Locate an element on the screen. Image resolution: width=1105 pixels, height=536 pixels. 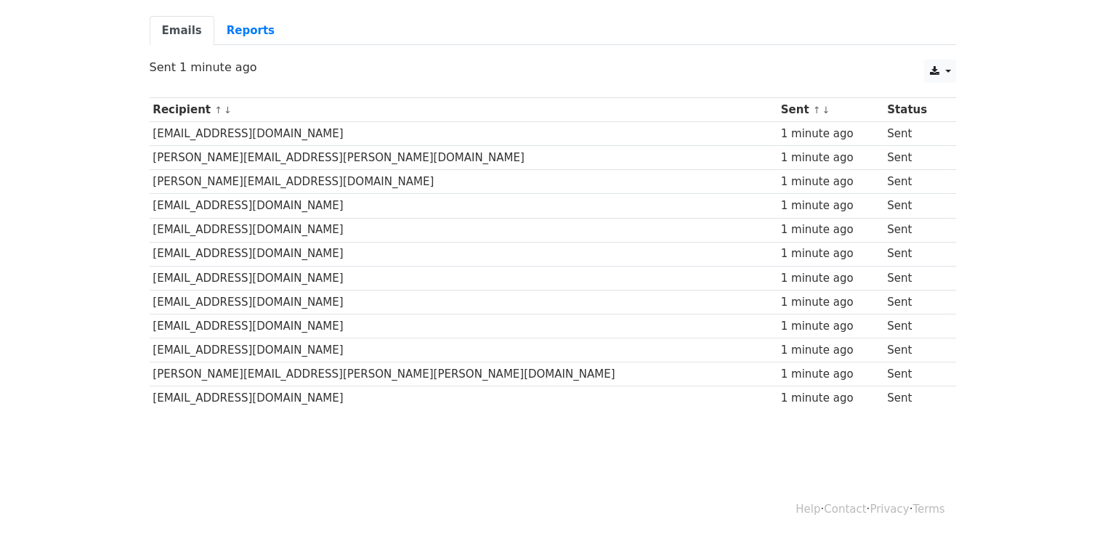
a: Reports is located at coordinates (251, 30).